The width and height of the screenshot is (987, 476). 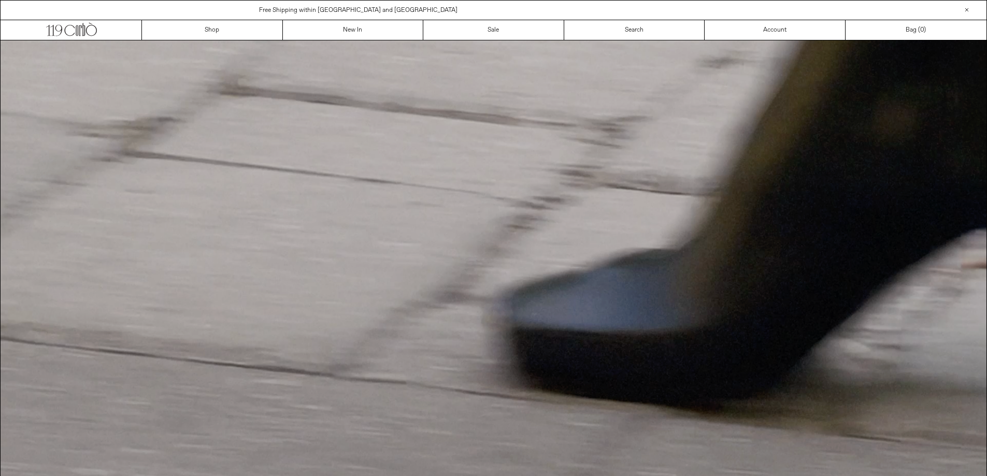 I want to click on a: New In, so click(x=353, y=30).